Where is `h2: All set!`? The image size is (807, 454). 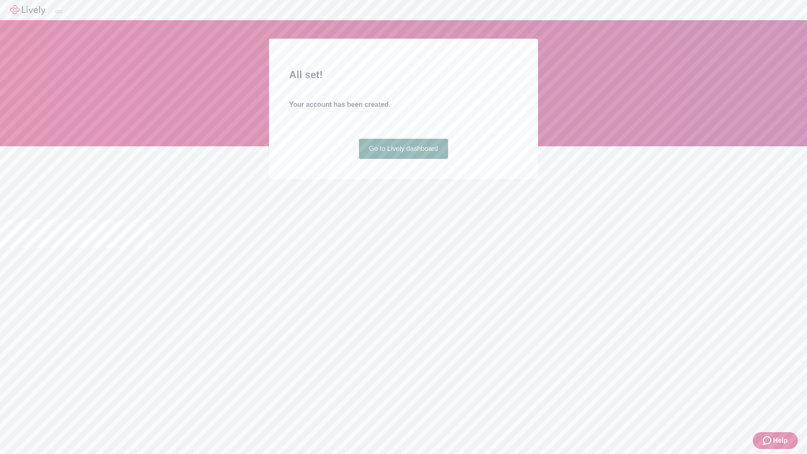
h2: All set! is located at coordinates (404, 75).